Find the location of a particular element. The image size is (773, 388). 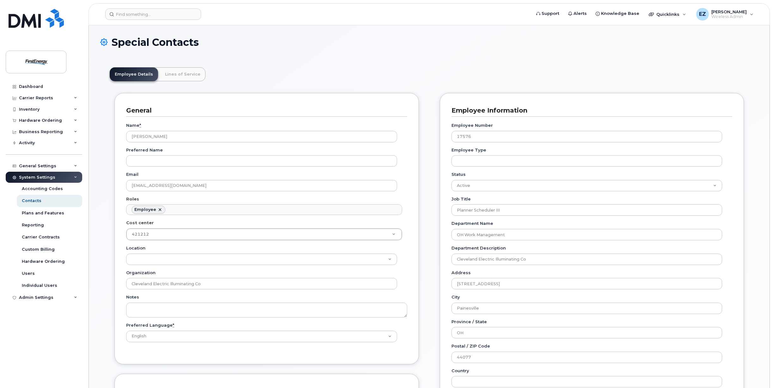

h1: Special Contacts is located at coordinates (429, 42).